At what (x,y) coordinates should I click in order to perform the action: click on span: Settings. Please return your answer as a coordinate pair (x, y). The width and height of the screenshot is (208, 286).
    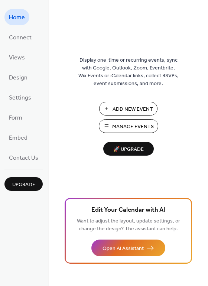
    Looking at the image, I should click on (20, 98).